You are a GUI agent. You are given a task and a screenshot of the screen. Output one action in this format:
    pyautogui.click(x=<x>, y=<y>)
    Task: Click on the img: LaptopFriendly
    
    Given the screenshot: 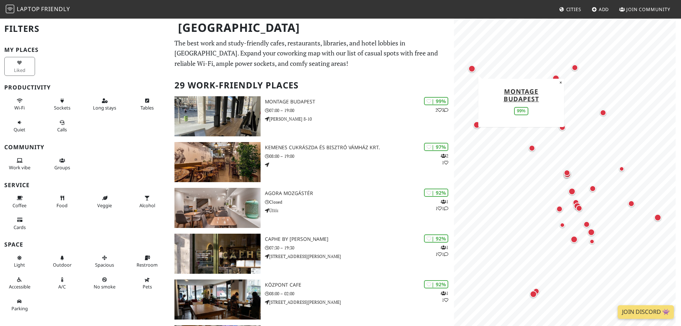 What is the action you would take?
    pyautogui.click(x=10, y=9)
    